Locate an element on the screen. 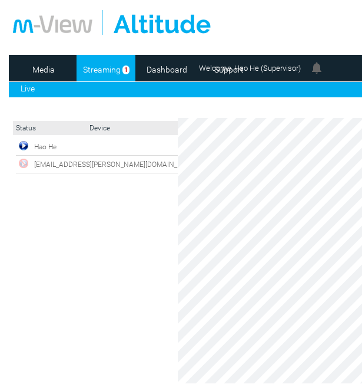 The image size is (362, 384). td: Device is located at coordinates (124, 128).